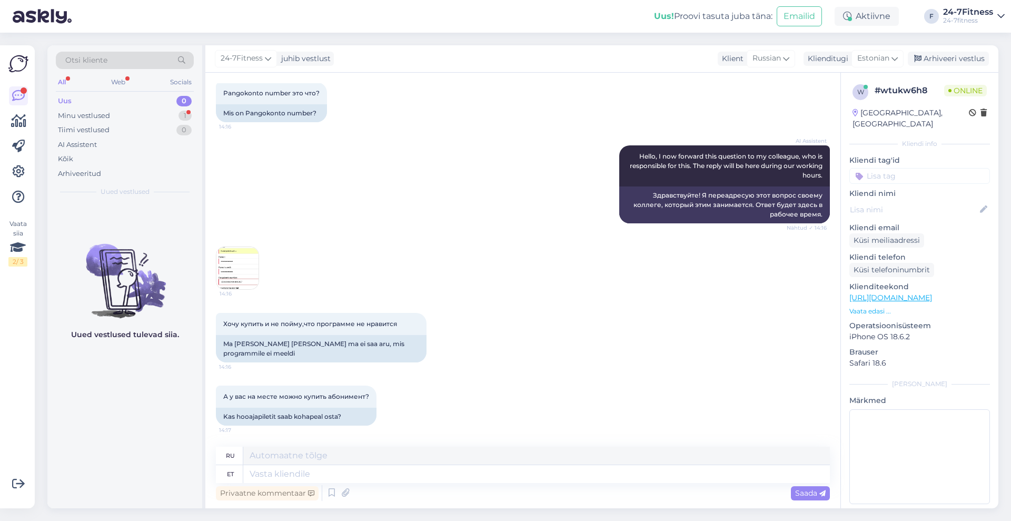 This screenshot has height=521, width=1011. Describe the element at coordinates (125, 272) in the screenshot. I see `img: No chats` at that location.